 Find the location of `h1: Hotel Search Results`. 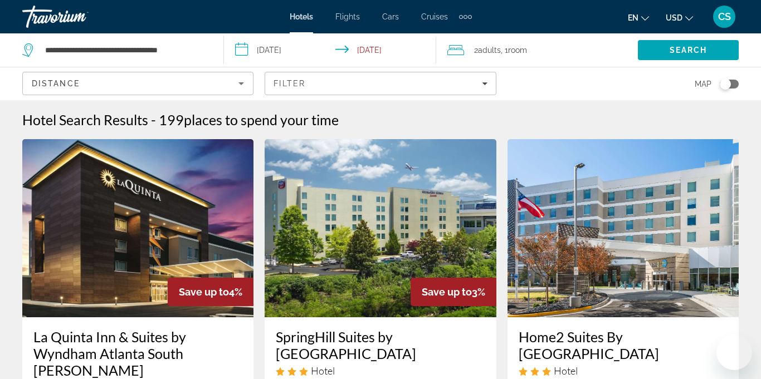

h1: Hotel Search Results is located at coordinates (85, 120).